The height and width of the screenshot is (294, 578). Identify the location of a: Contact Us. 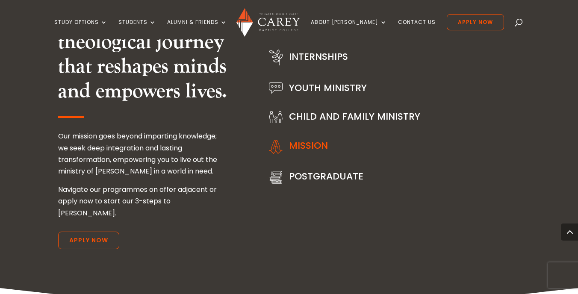
(417, 29).